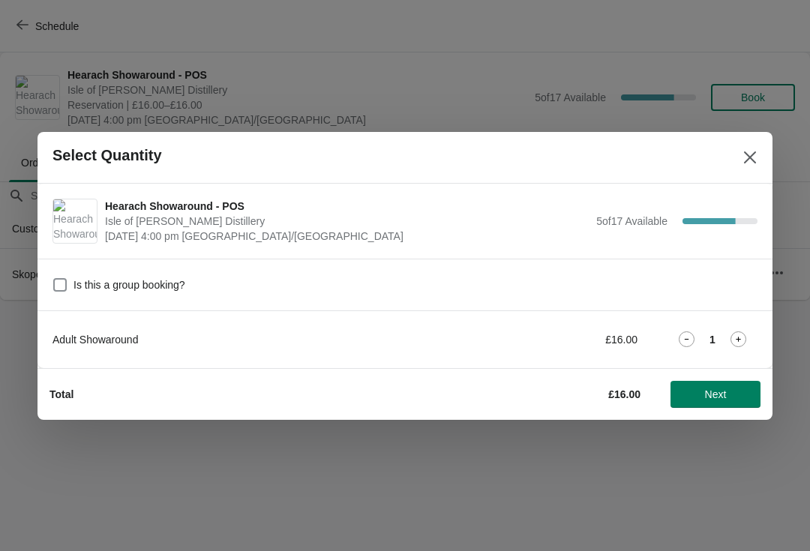 The image size is (810, 551). I want to click on strong: £16.00, so click(624, 395).